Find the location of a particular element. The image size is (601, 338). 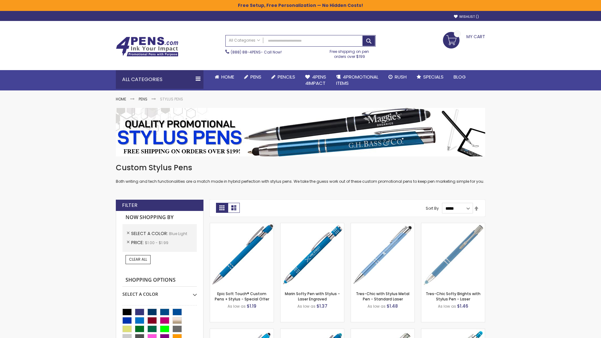

img: Marin Softy Pen with Stylus - Laser Engraved-Blue - Light is located at coordinates (312, 255).